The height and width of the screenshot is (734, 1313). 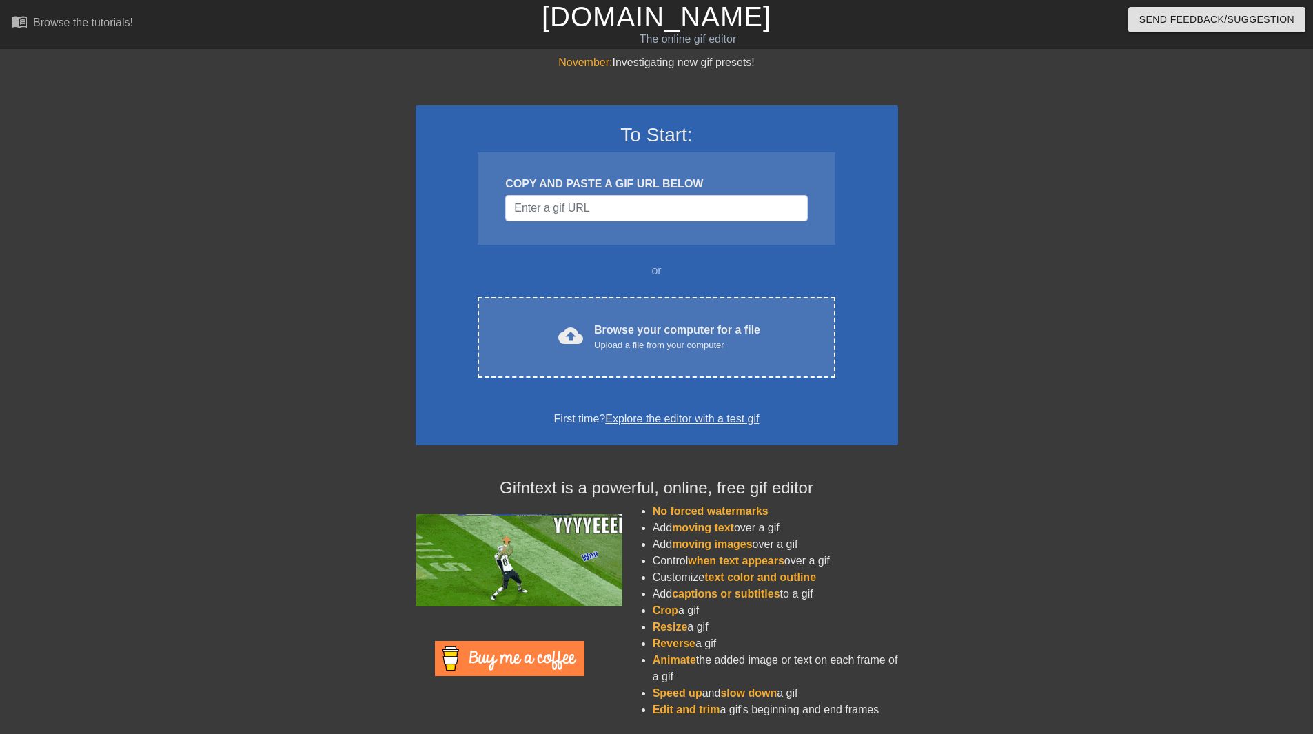 I want to click on span: No forced watermarks, so click(x=711, y=511).